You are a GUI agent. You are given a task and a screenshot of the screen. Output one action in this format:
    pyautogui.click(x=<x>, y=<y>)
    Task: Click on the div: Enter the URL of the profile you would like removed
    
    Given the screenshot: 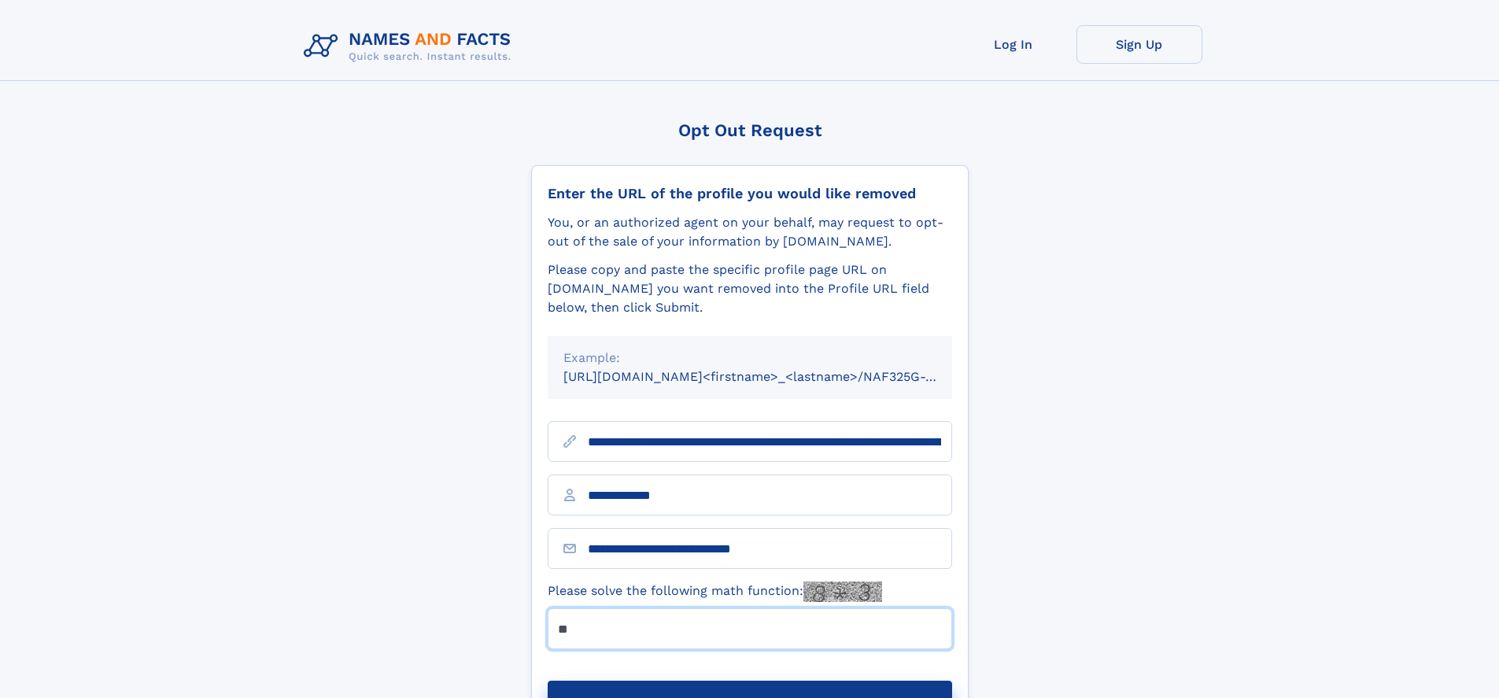 What is the action you would take?
    pyautogui.click(x=750, y=194)
    